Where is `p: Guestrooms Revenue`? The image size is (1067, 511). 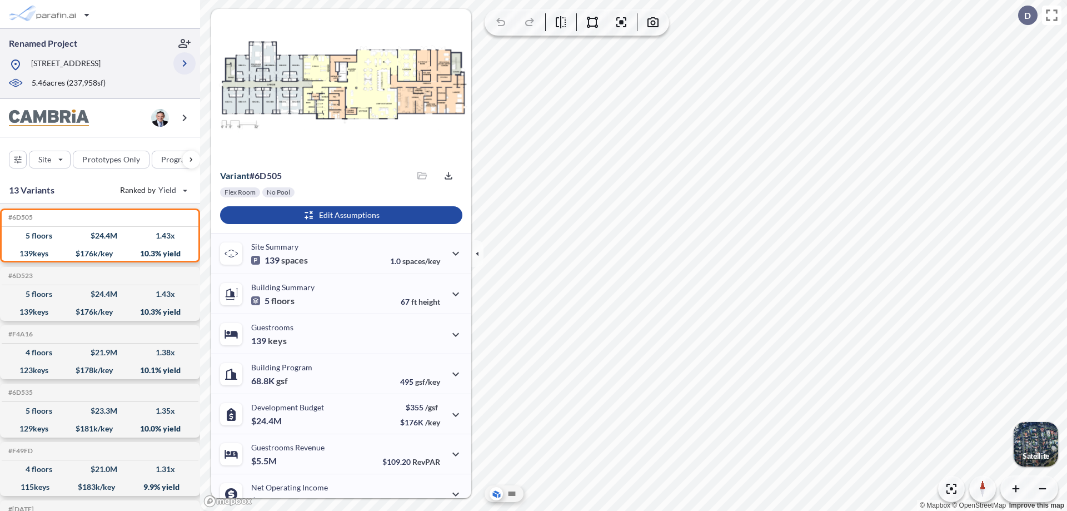 p: Guestrooms Revenue is located at coordinates (288, 447).